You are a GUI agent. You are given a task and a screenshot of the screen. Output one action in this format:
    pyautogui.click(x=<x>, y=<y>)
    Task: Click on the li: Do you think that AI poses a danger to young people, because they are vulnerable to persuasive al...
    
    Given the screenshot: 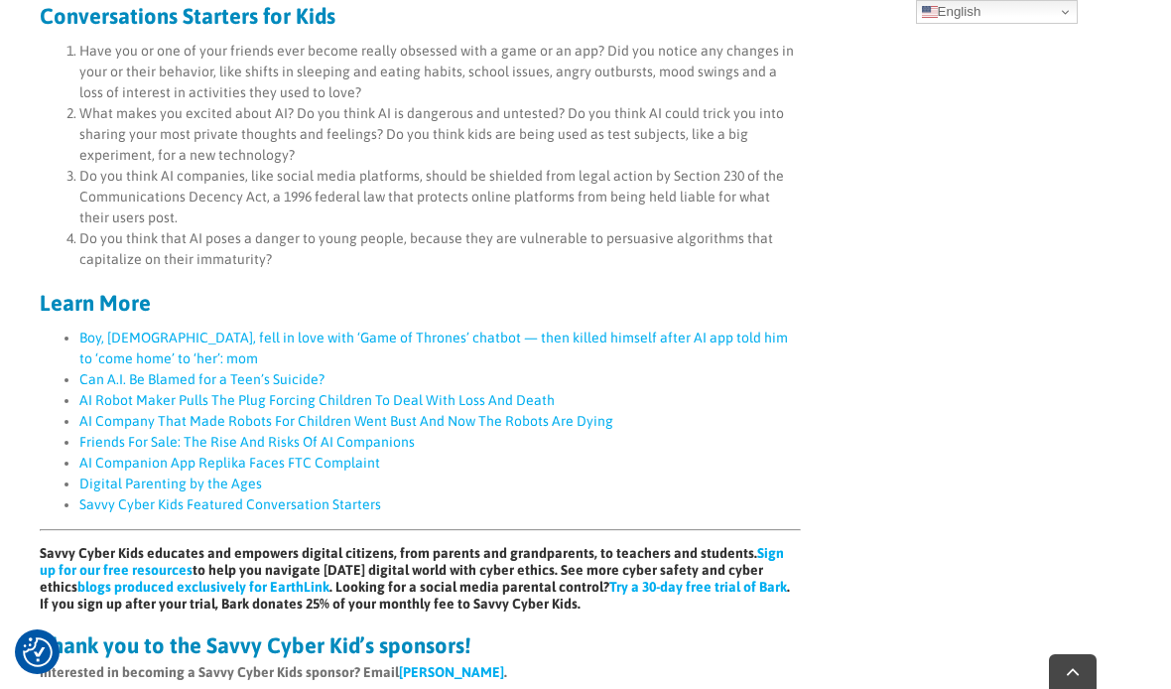 What is the action you would take?
    pyautogui.click(x=440, y=249)
    